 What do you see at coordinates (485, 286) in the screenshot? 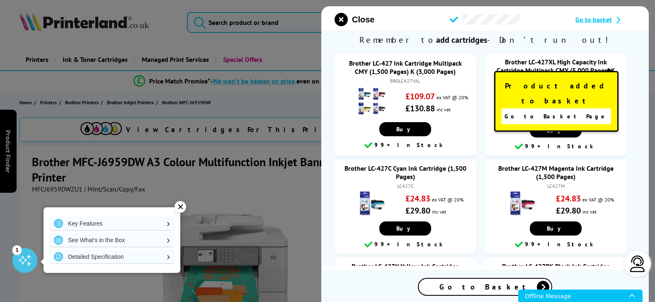
I see `a: Go to Basket` at bounding box center [485, 286].